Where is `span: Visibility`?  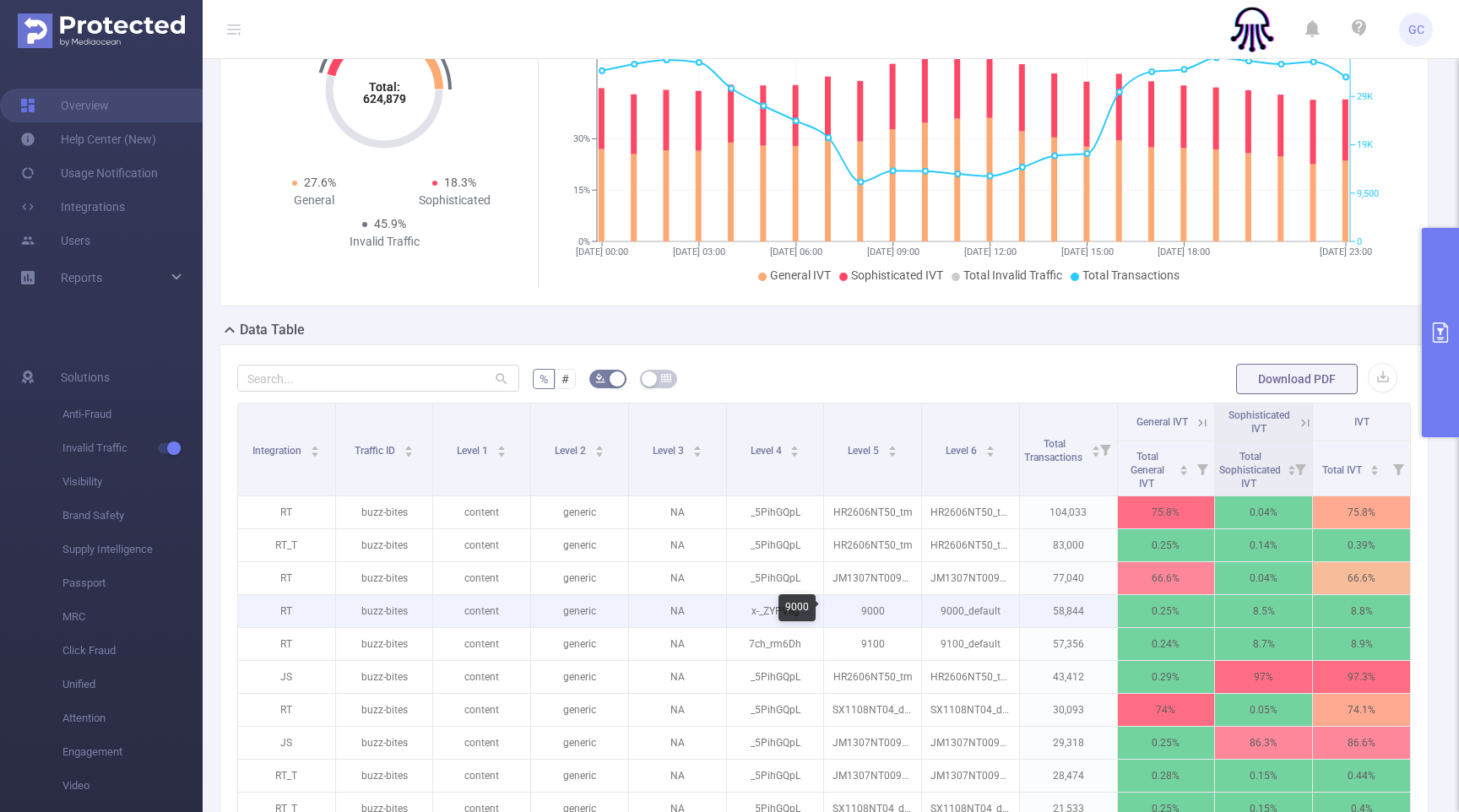
span: Visibility is located at coordinates (133, 482).